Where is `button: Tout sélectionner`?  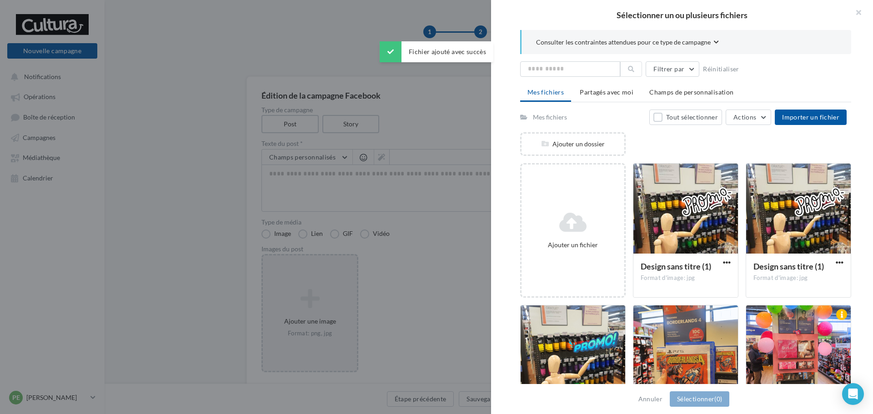 button: Tout sélectionner is located at coordinates (685, 117).